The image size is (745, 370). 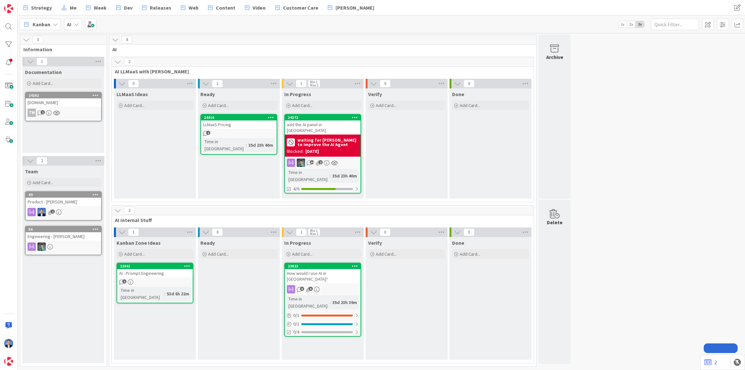 I want to click on span: AI Internal Stuff, so click(x=320, y=220).